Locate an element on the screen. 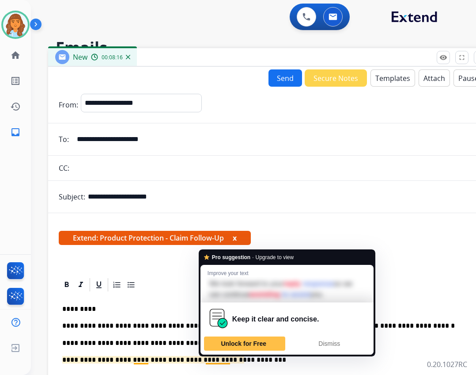 This screenshot has width=476, height=375. p: Subject: is located at coordinates (72, 197).